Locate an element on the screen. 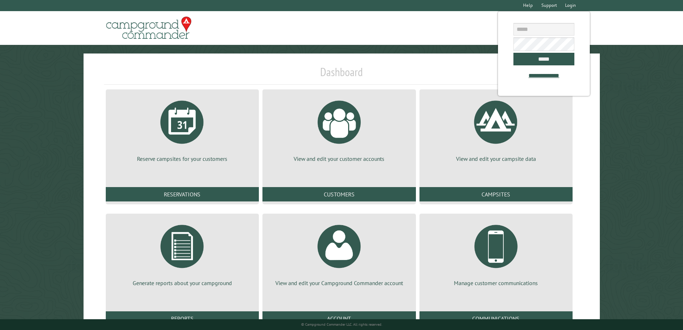 This screenshot has height=330, width=683. small: © Campground Commander LLC. All rights reserved. is located at coordinates (342, 324).